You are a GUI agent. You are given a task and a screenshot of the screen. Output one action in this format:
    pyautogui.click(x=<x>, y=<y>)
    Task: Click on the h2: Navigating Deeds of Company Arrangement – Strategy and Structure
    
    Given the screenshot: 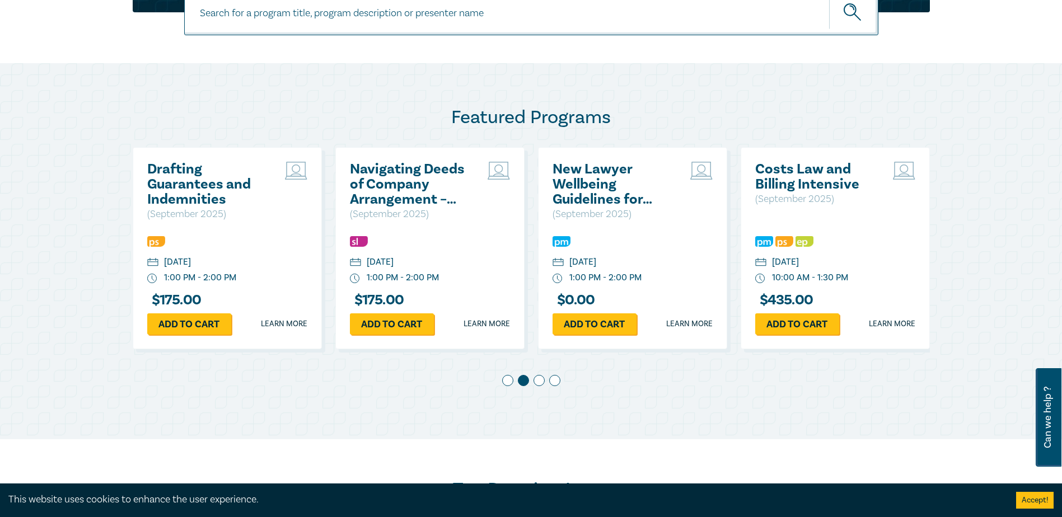 What is the action you would take?
    pyautogui.click(x=410, y=184)
    